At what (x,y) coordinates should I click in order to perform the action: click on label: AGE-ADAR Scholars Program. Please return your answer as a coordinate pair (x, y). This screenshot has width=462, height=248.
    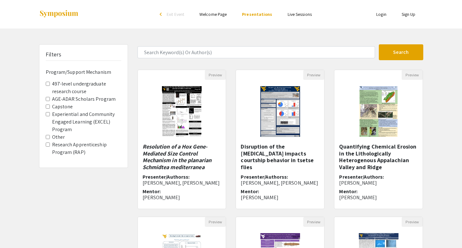
    Looking at the image, I should click on (84, 99).